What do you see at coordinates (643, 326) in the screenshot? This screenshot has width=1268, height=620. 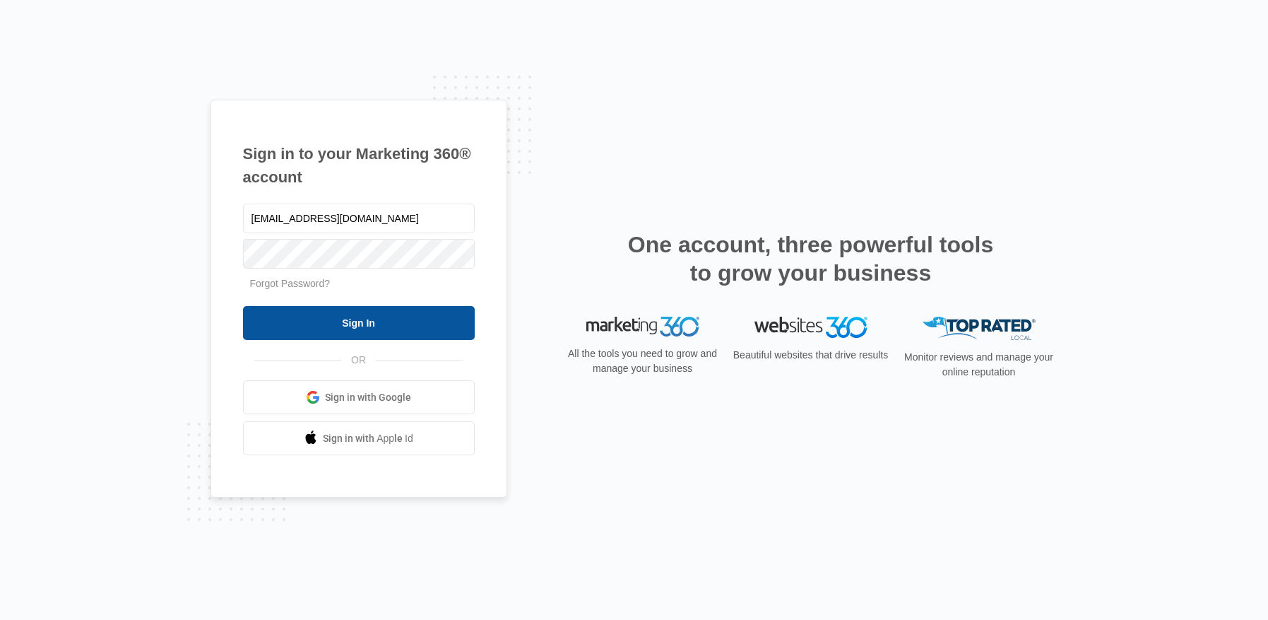 I see `img: Marketing 360` at bounding box center [643, 326].